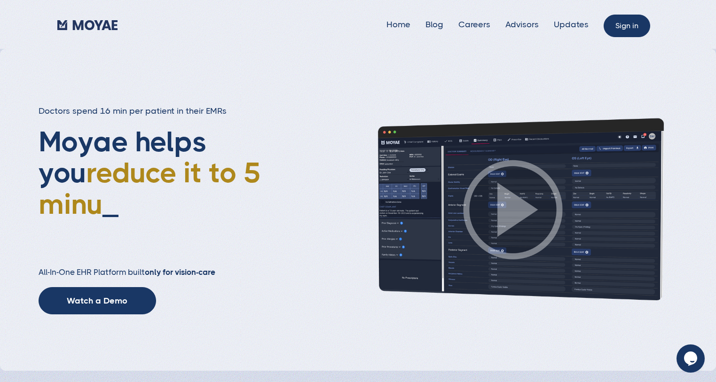 Image resolution: width=716 pixels, height=382 pixels. Describe the element at coordinates (164, 273) in the screenshot. I see `h2: All-In-One EHR Platform built` at that location.